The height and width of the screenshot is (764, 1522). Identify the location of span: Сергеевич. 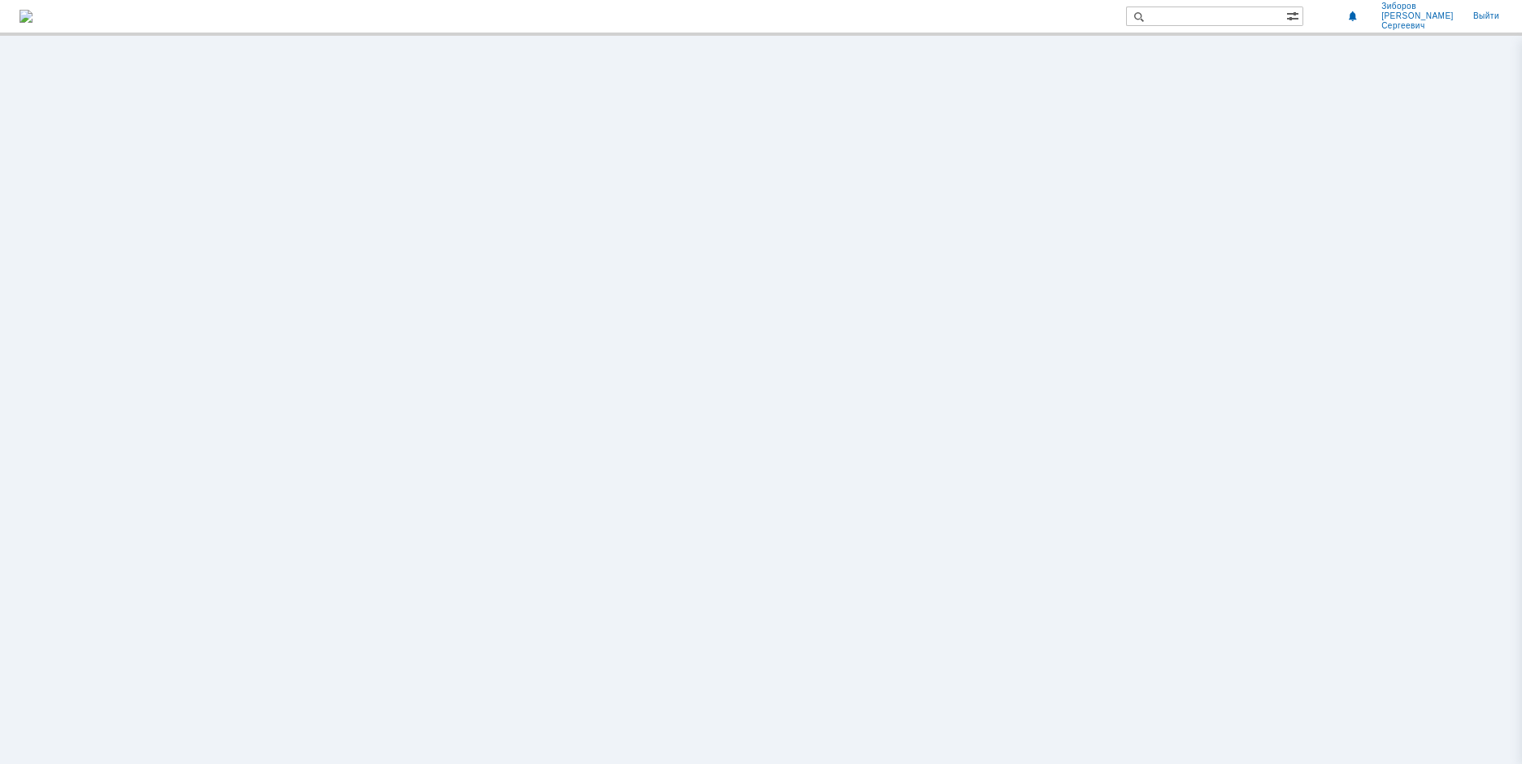
(1417, 26).